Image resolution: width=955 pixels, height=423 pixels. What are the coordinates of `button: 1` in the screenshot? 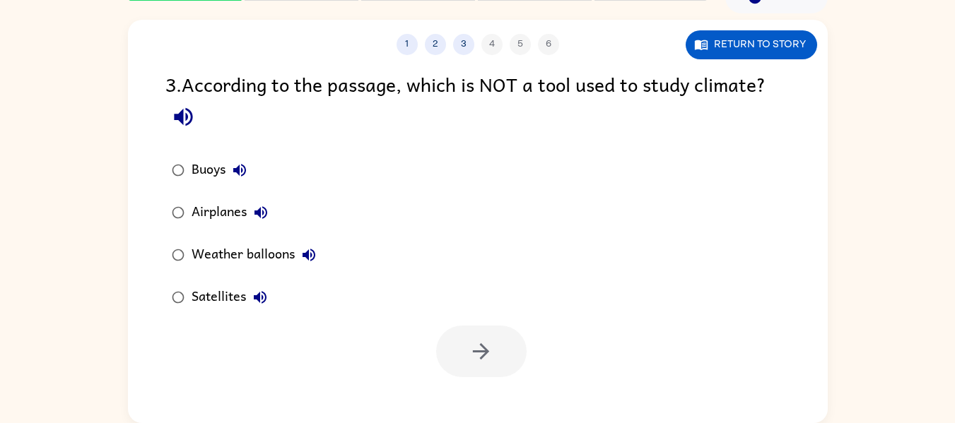 It's located at (407, 45).